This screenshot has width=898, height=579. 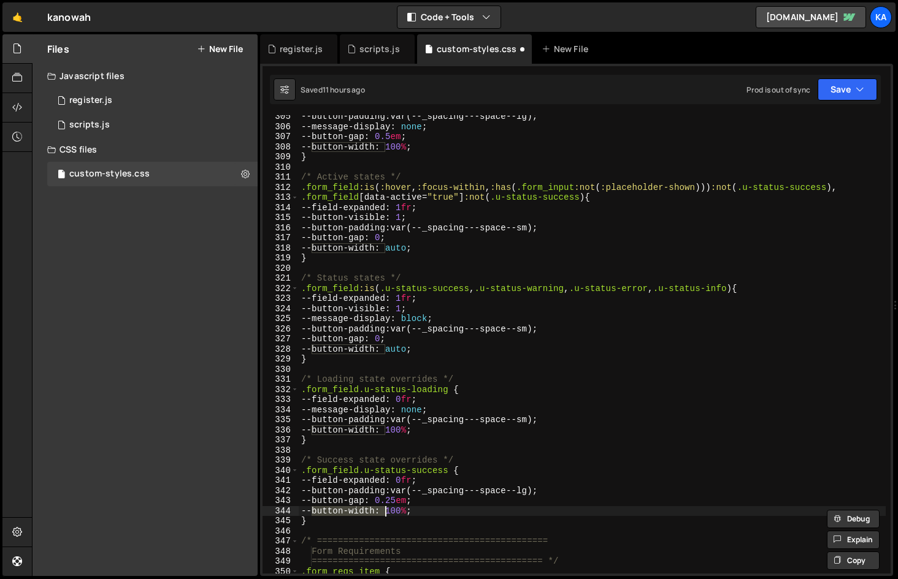 I want to click on div: 313, so click(x=280, y=197).